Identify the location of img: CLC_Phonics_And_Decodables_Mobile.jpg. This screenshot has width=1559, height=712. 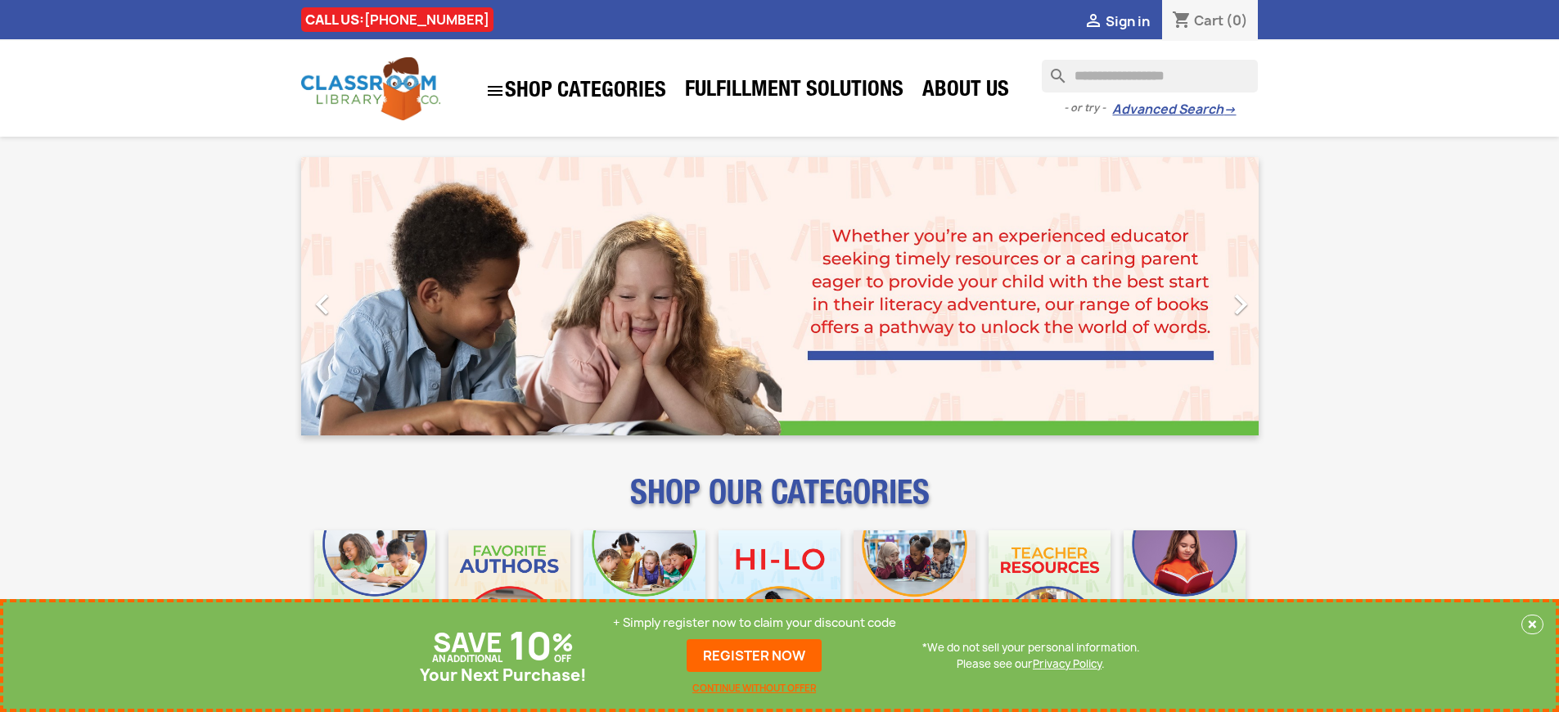
(644, 591).